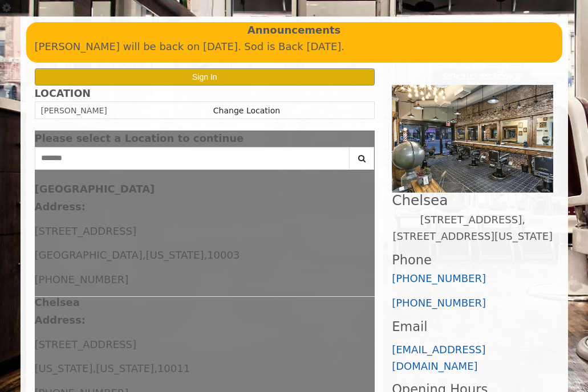 This screenshot has height=392, width=588. What do you see at coordinates (139, 138) in the screenshot?
I see `span: Please select a Location to continue` at bounding box center [139, 138].